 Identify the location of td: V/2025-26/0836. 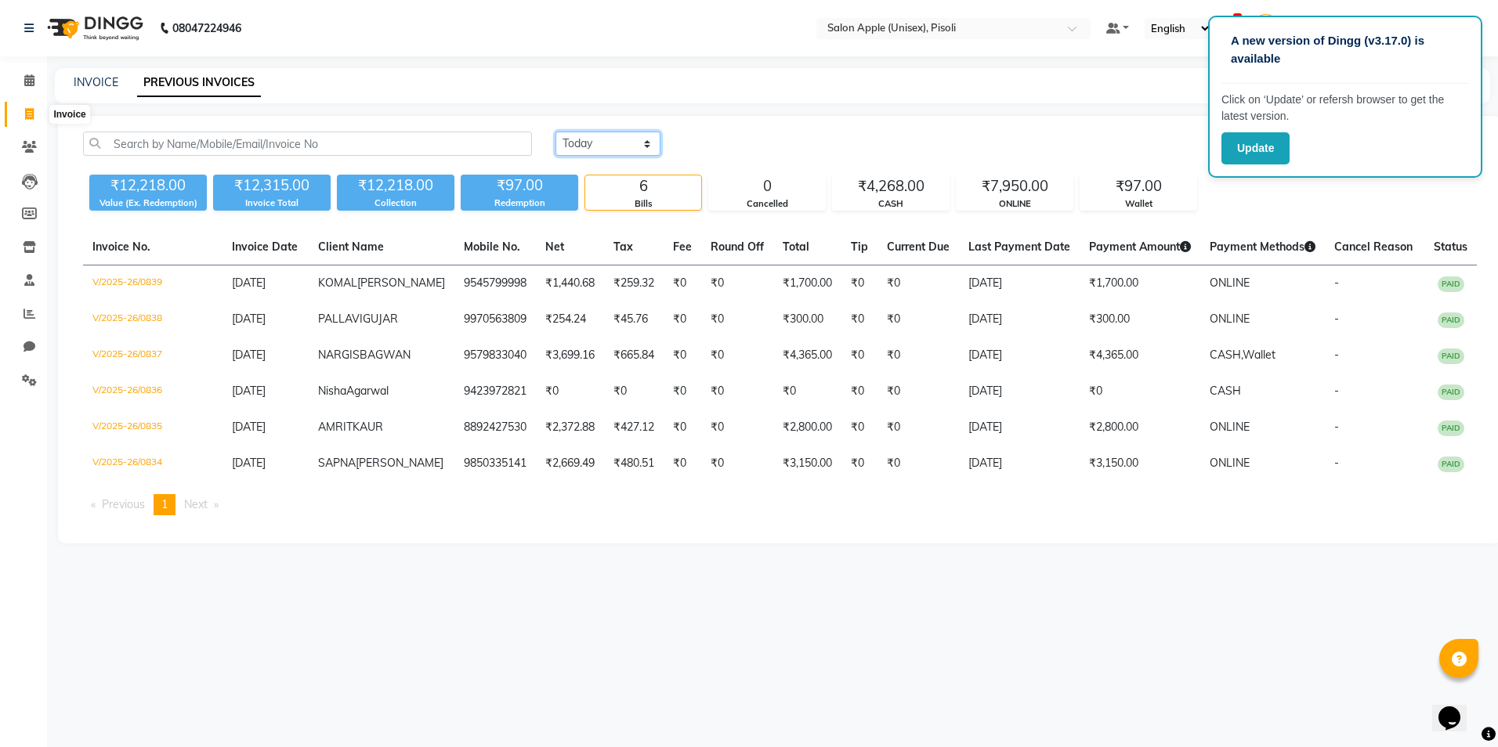
(153, 392).